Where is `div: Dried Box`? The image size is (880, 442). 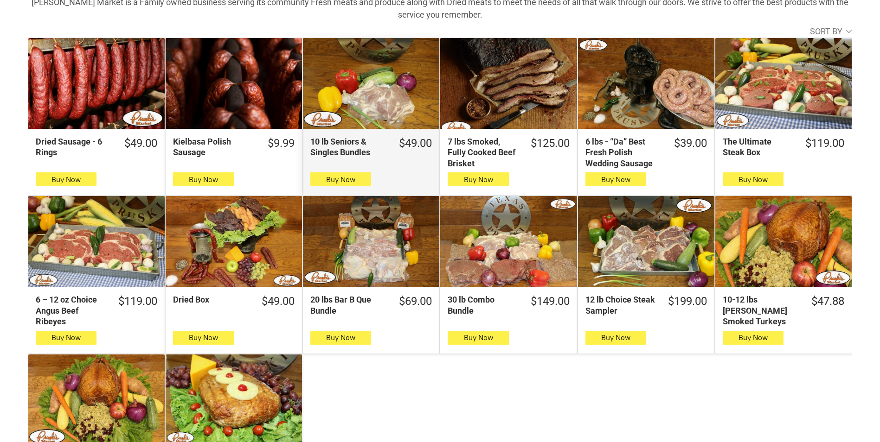 div: Dried Box is located at coordinates (211, 300).